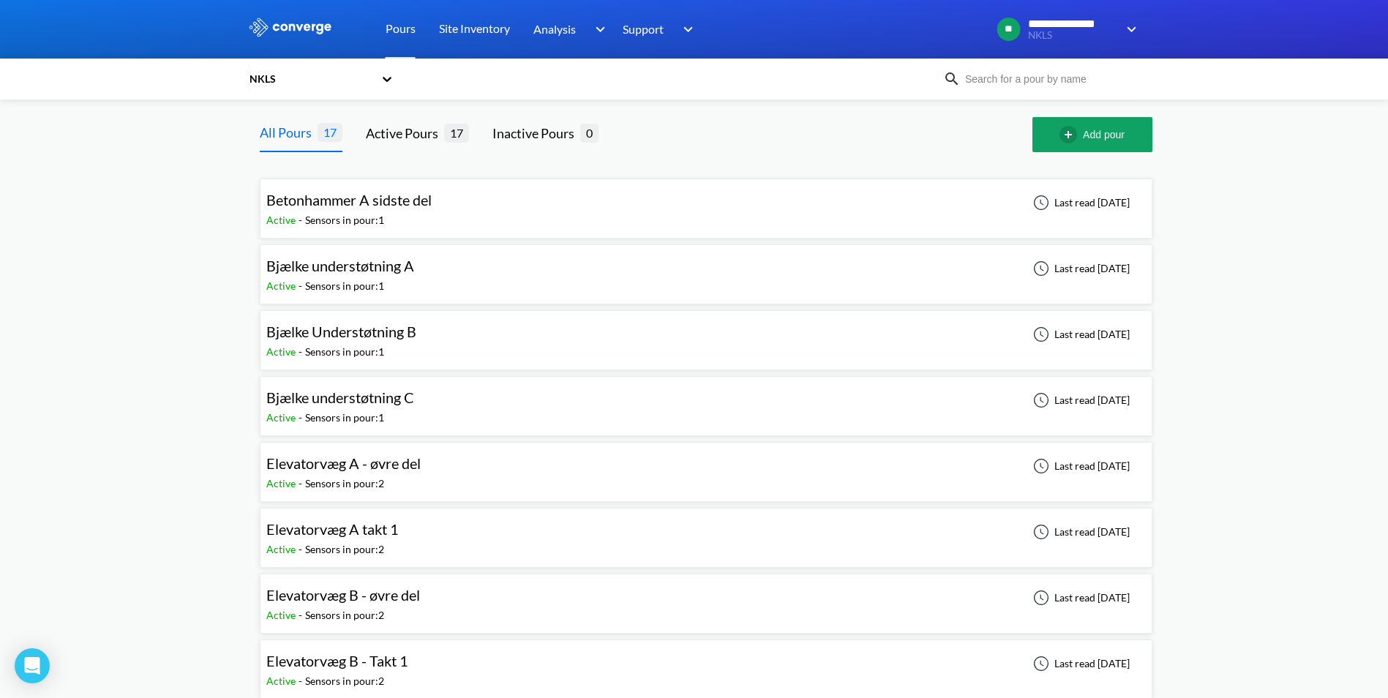  Describe the element at coordinates (340, 266) in the screenshot. I see `span: Bjælke understøtning A` at that location.